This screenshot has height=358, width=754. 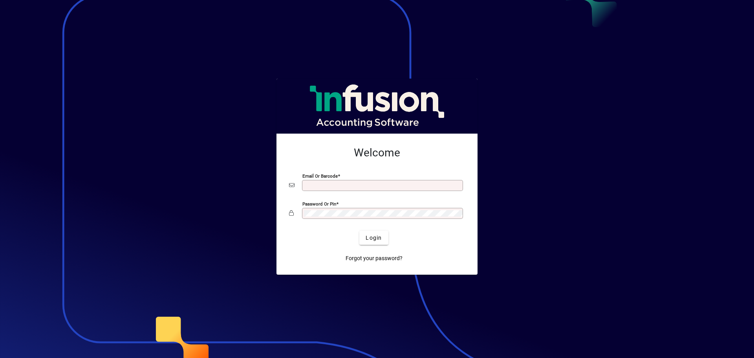 What do you see at coordinates (374, 258) in the screenshot?
I see `a: Forgot your password?` at bounding box center [374, 258].